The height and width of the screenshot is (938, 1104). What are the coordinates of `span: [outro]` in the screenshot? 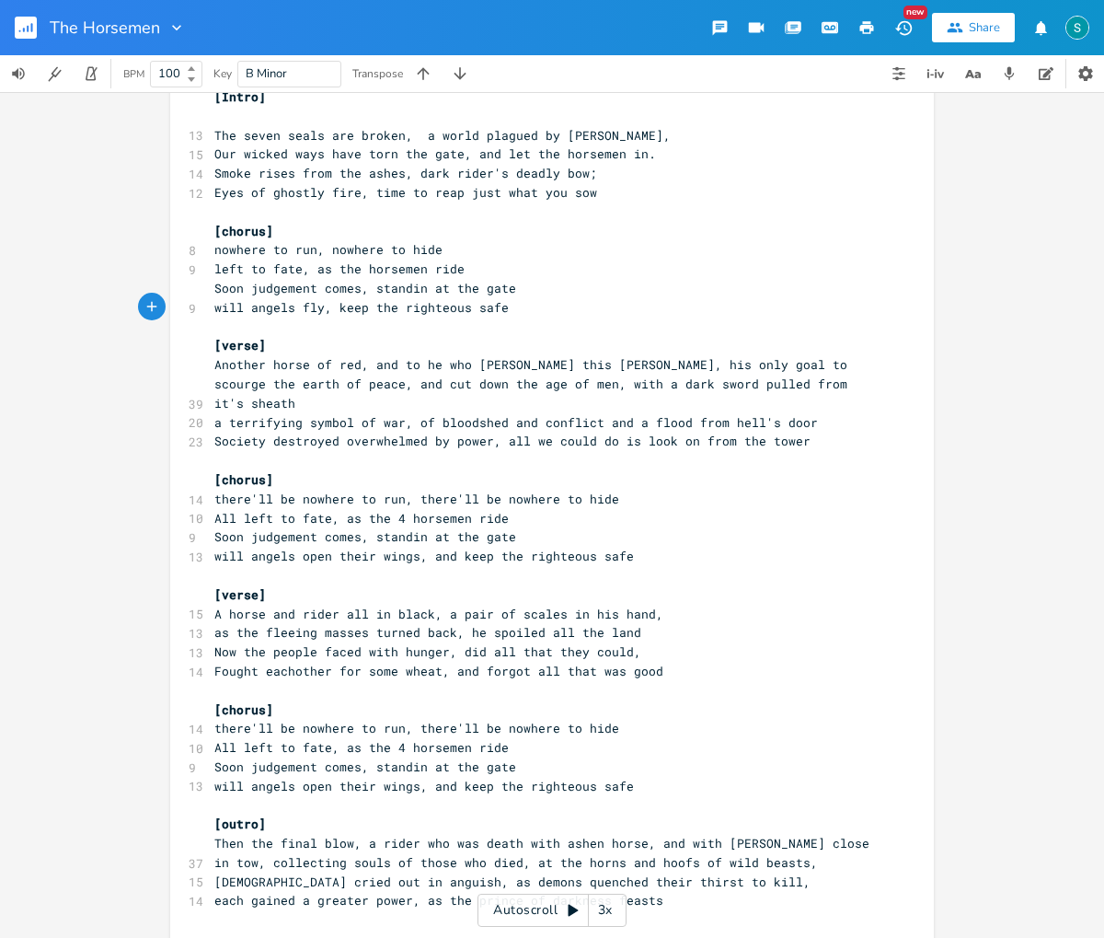 It's located at (240, 824).